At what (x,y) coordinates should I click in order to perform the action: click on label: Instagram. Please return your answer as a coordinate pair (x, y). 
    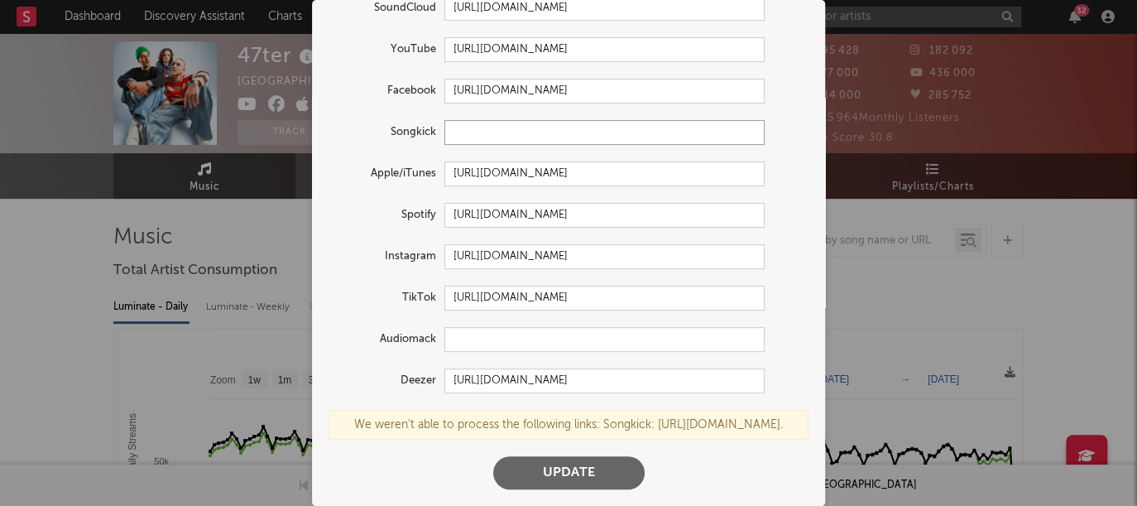
    Looking at the image, I should click on (387, 257).